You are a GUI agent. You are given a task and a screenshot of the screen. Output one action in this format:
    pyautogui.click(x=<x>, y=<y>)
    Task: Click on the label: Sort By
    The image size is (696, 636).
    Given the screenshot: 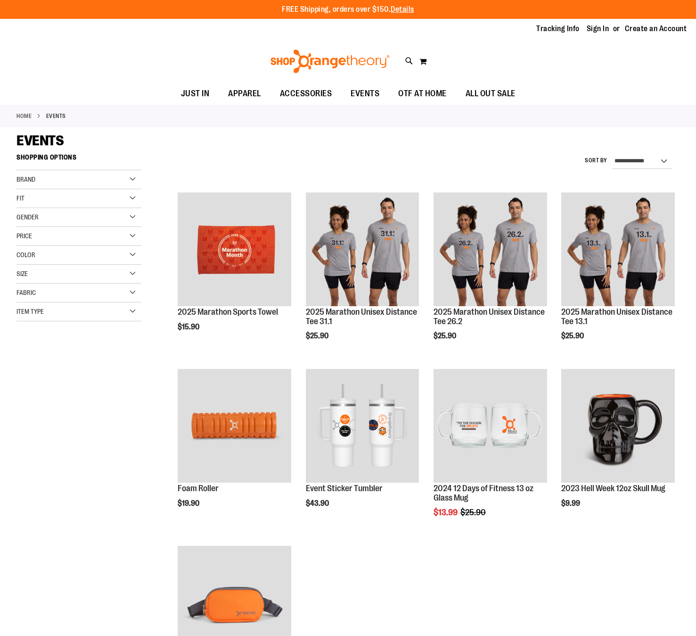 What is the action you would take?
    pyautogui.click(x=596, y=160)
    